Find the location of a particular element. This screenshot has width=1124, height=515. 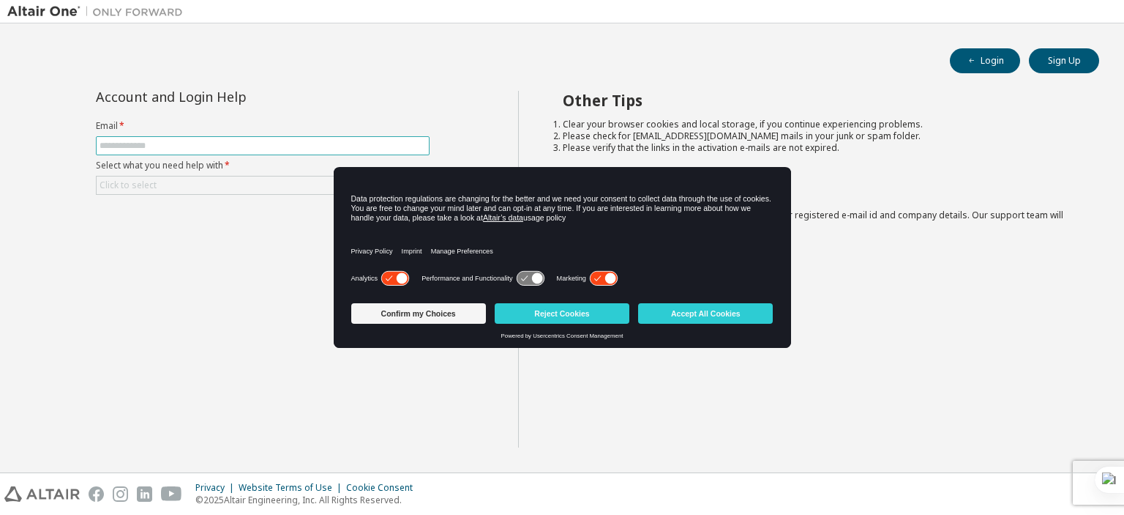

div: Privacy is located at coordinates (217, 487).